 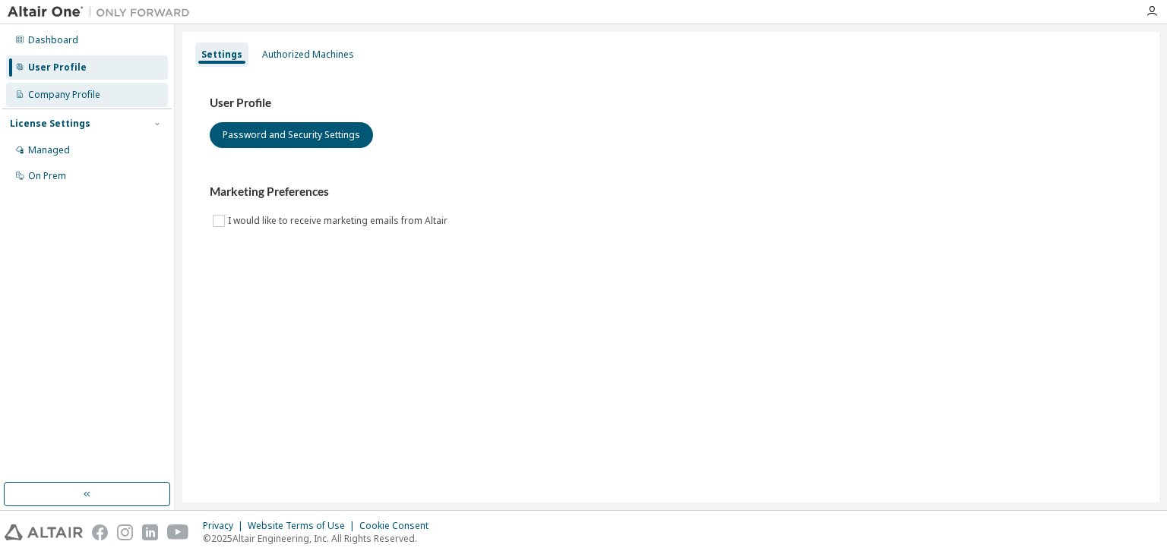 What do you see at coordinates (320, 538) in the screenshot?
I see `p: © 2025 Altair Engineering, Inc. All Rights Reserved.` at bounding box center [320, 538].